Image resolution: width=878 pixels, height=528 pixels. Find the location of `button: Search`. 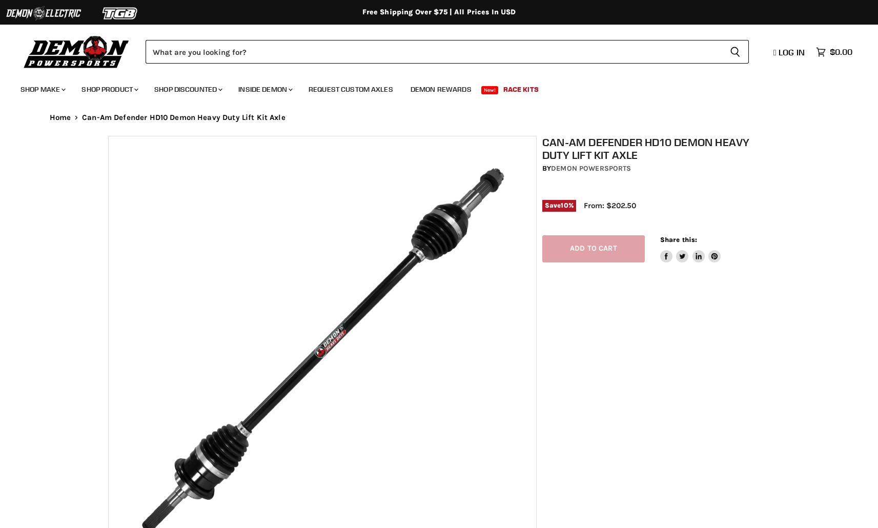

button: Search is located at coordinates (735, 52).